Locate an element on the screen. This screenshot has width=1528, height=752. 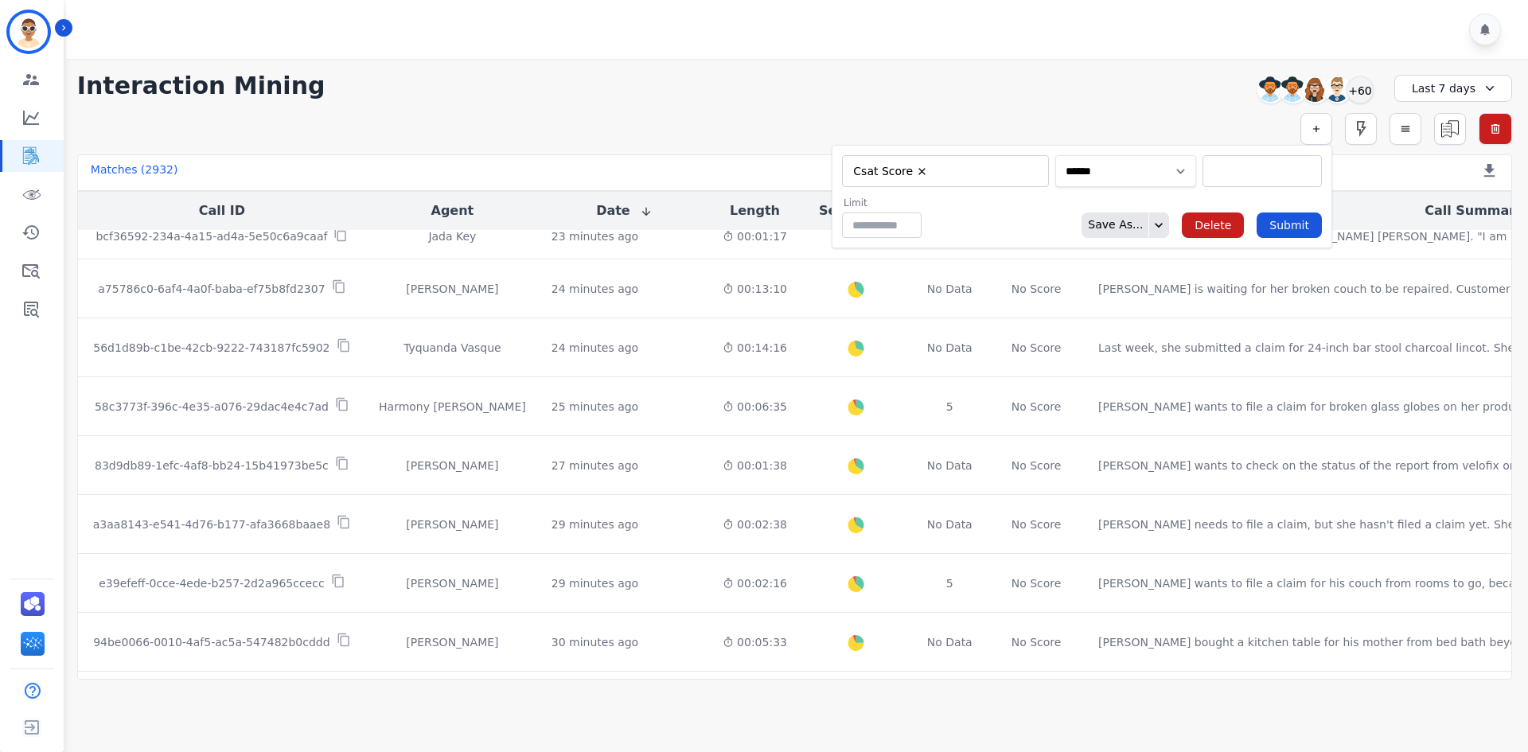
div: Tyquanda Vasque is located at coordinates (452, 348).